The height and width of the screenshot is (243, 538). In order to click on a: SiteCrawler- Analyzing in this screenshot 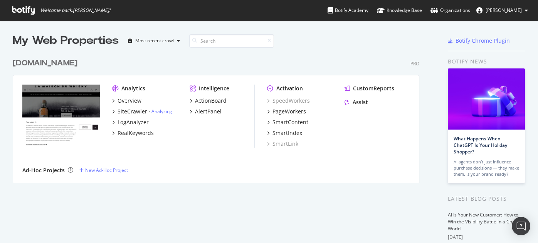, I will do `click(142, 112)`.